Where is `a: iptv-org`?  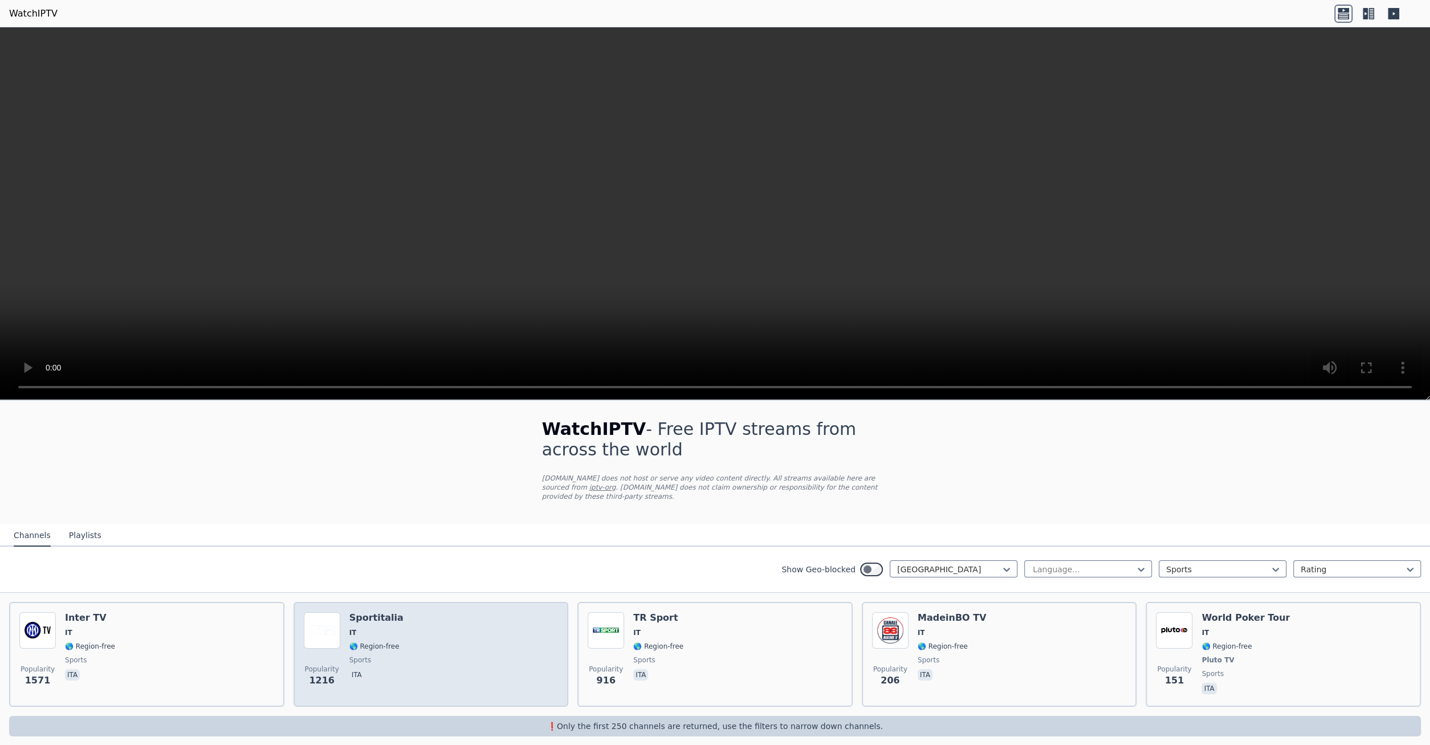
a: iptv-org is located at coordinates (603, 487).